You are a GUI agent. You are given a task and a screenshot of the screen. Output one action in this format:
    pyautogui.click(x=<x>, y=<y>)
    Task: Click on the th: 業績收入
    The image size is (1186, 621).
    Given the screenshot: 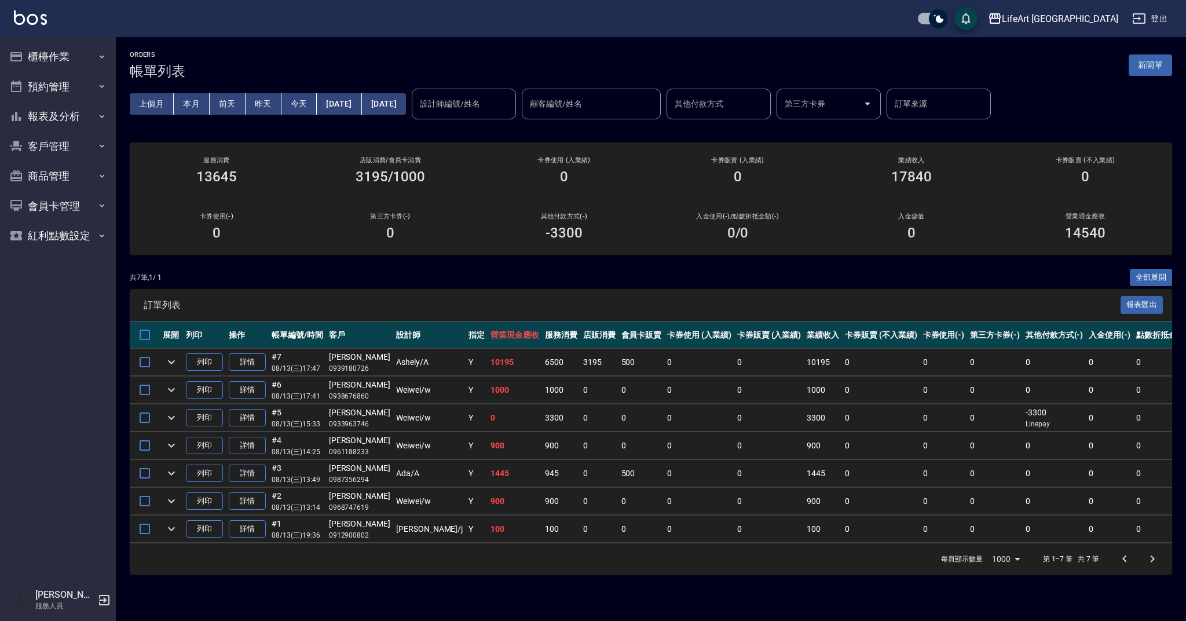 What is the action you would take?
    pyautogui.click(x=823, y=335)
    